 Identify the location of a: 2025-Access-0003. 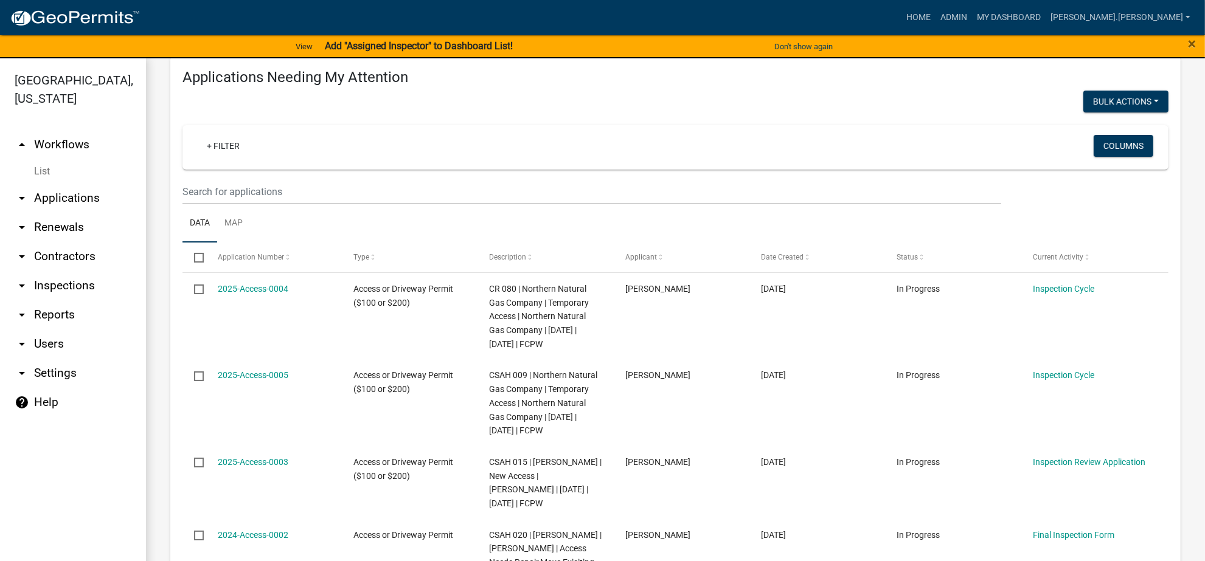
(253, 462).